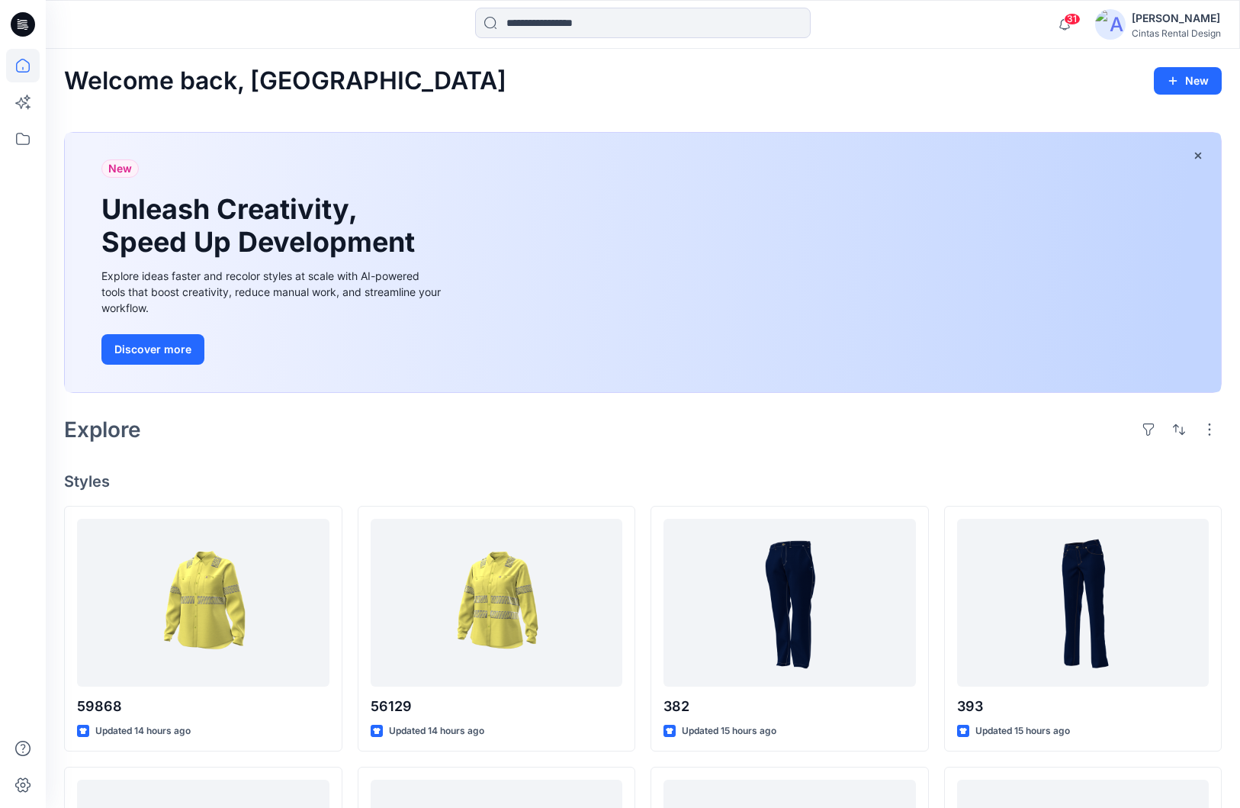 The image size is (1240, 808). Describe the element at coordinates (273, 349) in the screenshot. I see `a: Discover more` at that location.